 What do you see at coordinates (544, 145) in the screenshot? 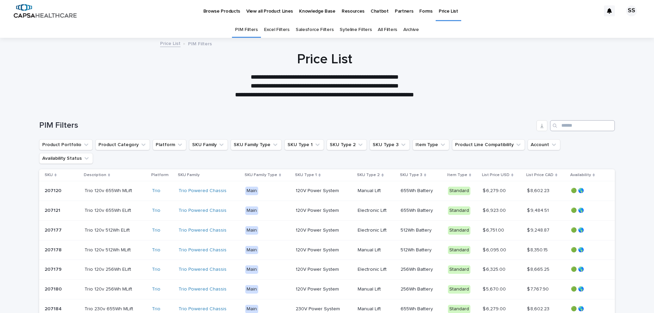
I see `button: Account` at bounding box center [544, 145].